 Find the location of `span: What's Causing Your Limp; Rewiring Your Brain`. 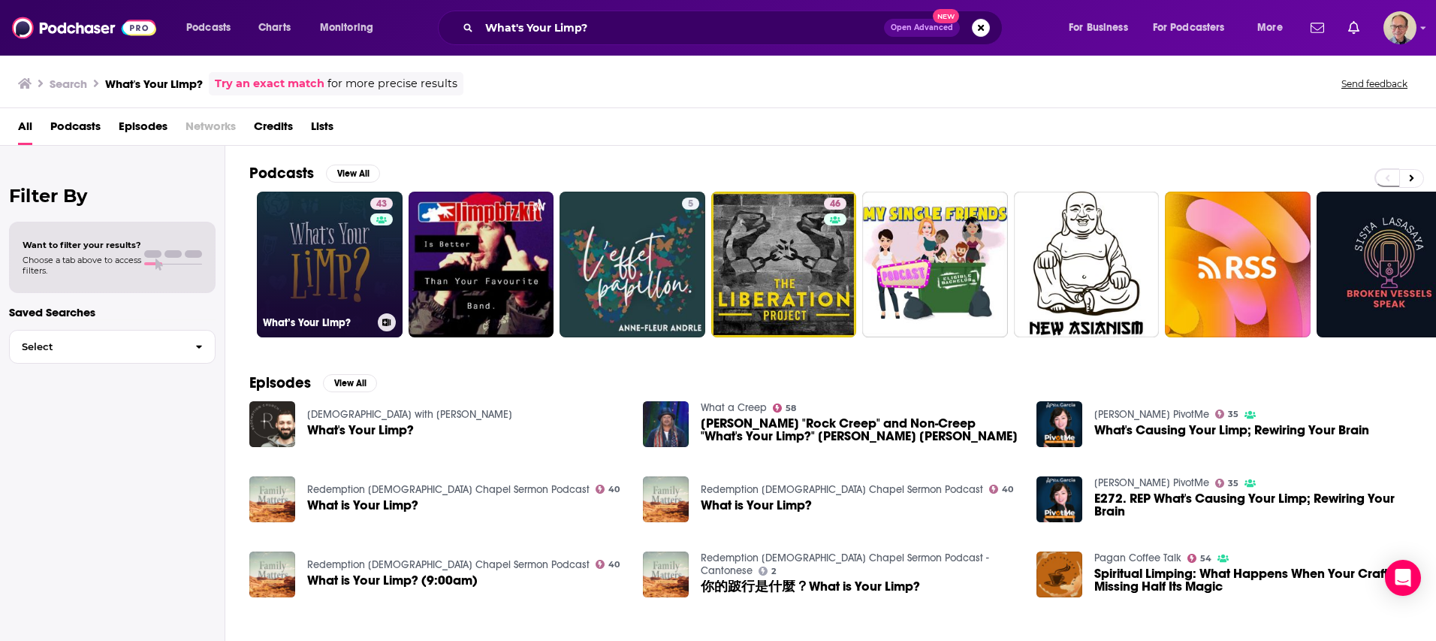

span: What's Causing Your Limp; Rewiring Your Brain is located at coordinates (1232, 430).